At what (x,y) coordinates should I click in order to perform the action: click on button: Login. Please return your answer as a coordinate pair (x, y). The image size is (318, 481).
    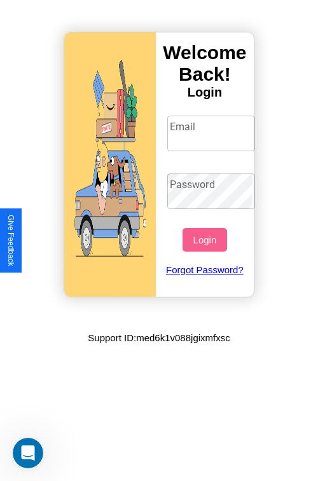
    Looking at the image, I should click on (204, 240).